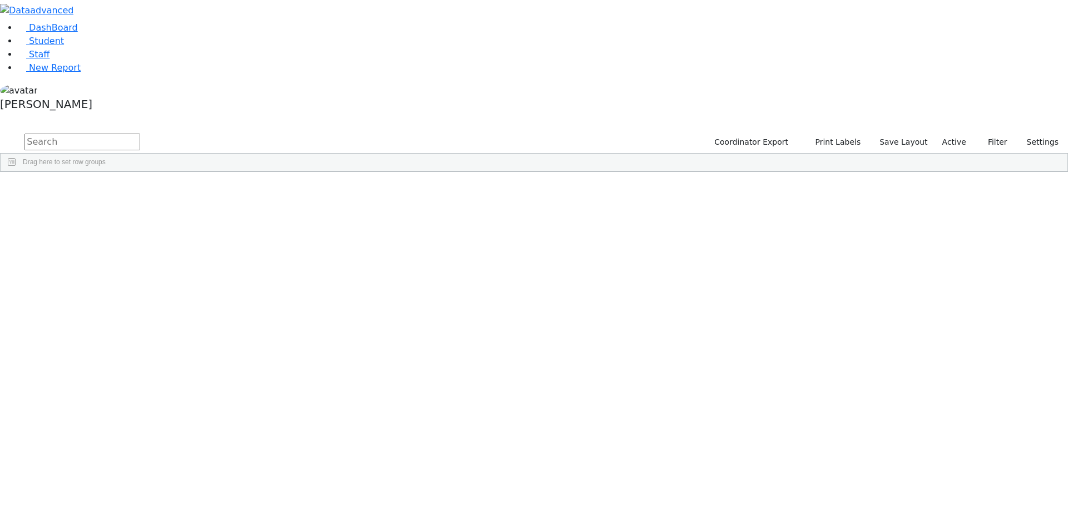 This screenshot has height=526, width=1068. What do you see at coordinates (46, 41) in the screenshot?
I see `span: Student` at bounding box center [46, 41].